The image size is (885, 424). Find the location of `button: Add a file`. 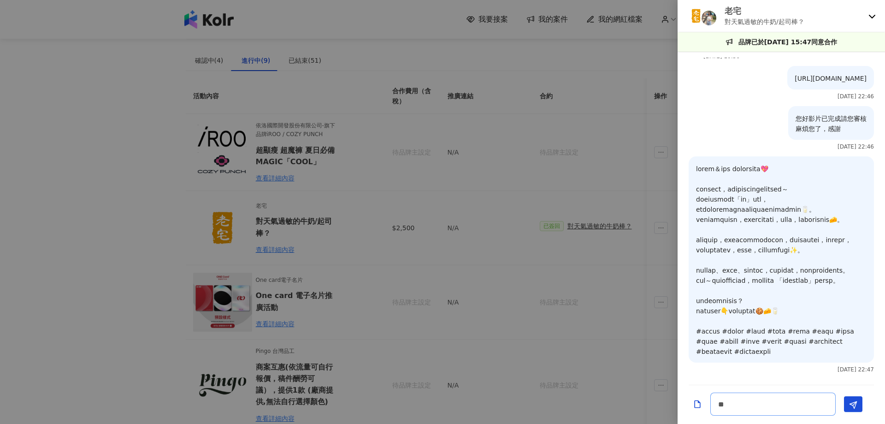

button: Add a file is located at coordinates (698, 404).